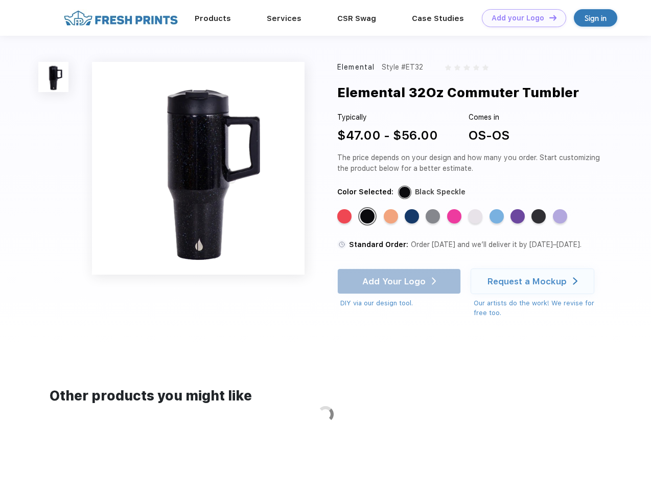  What do you see at coordinates (379, 244) in the screenshot?
I see `span: Standard Order:` at bounding box center [379, 244].